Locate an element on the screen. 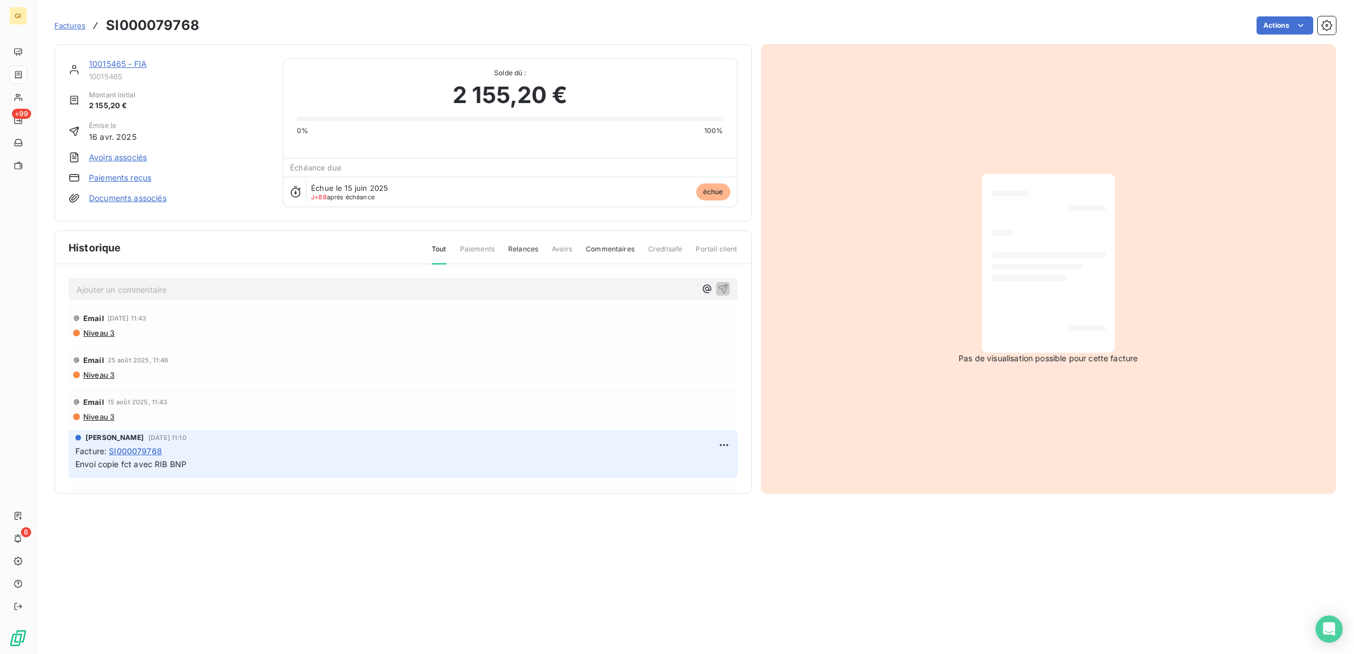 This screenshot has width=1354, height=654. span: Montant initial is located at coordinates (112, 95).